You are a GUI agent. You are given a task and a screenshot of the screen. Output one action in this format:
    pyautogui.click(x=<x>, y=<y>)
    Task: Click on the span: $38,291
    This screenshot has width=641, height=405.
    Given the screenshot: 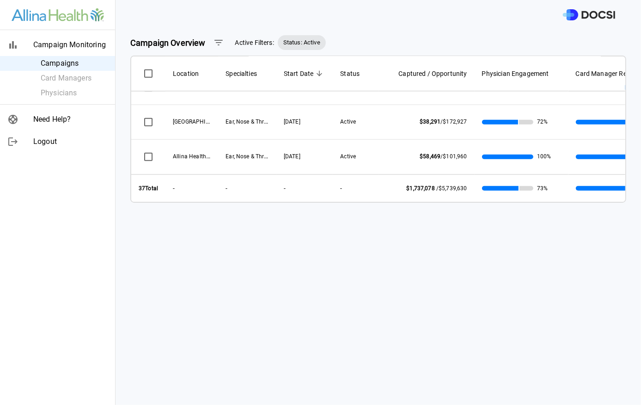 What is the action you would take?
    pyautogui.click(x=430, y=122)
    